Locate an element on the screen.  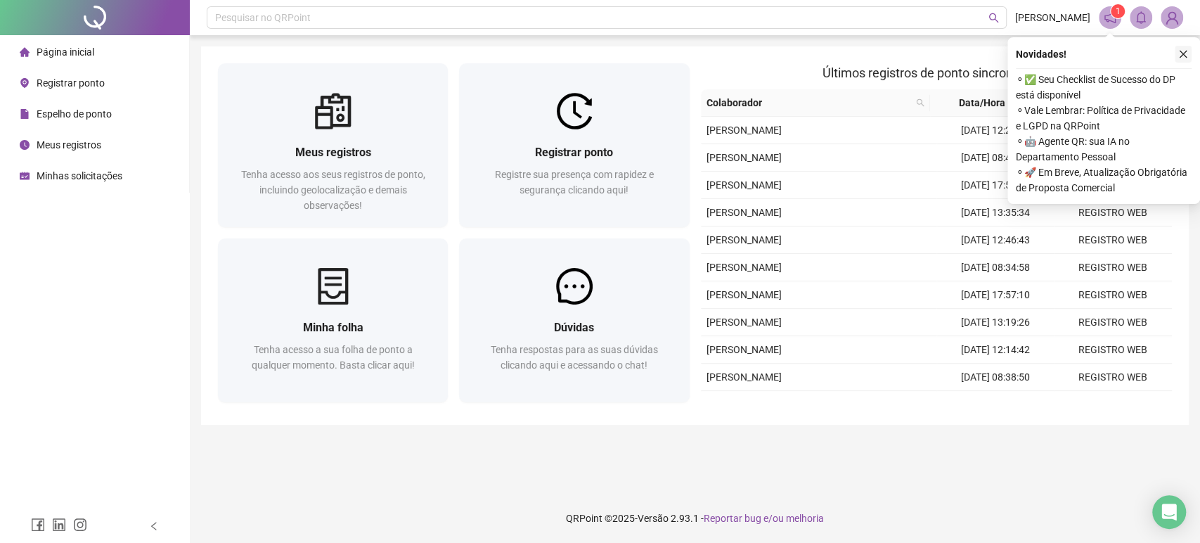
span: facebook is located at coordinates (38, 524).